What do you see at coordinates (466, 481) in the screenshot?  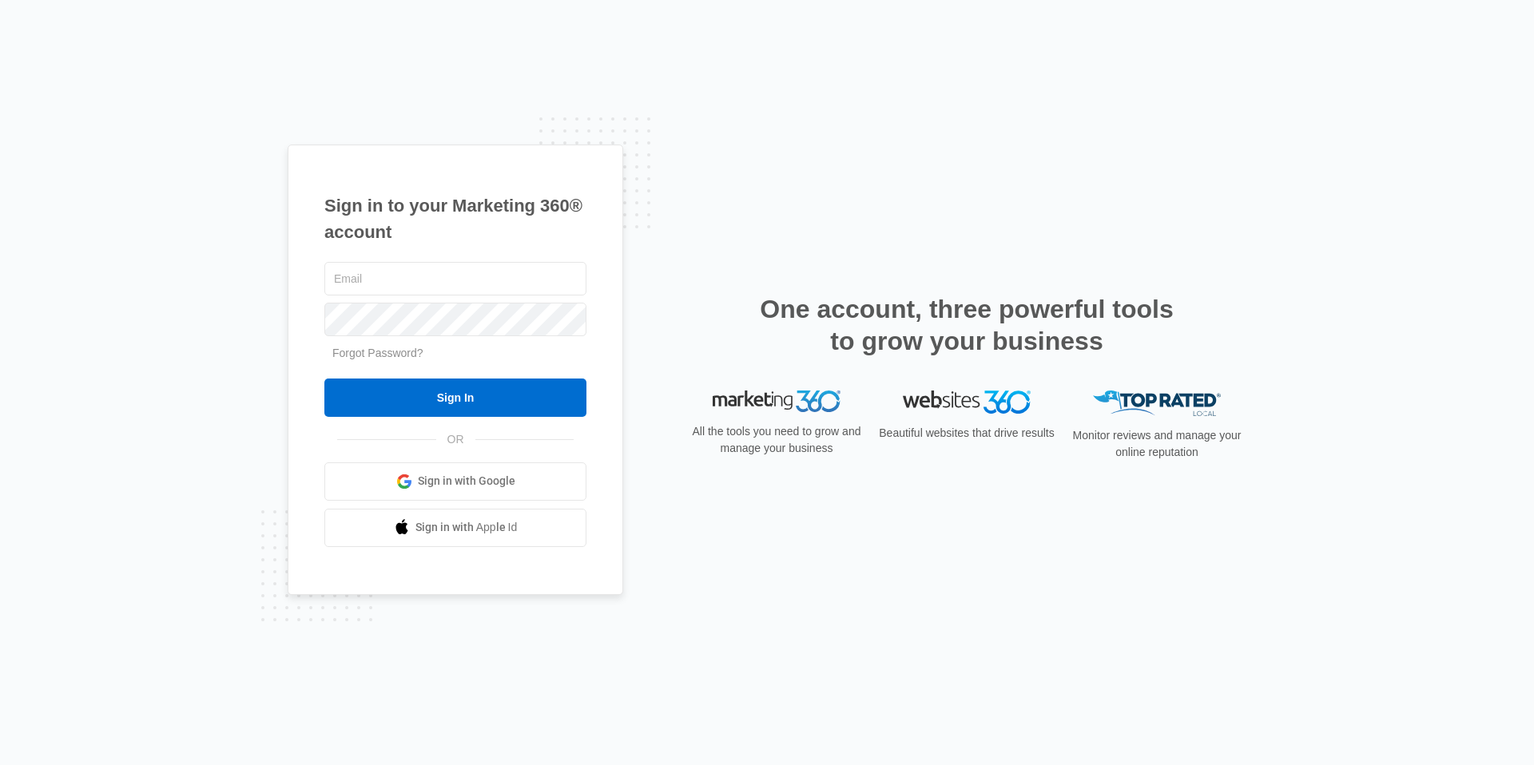 I see `span: Sign in with Google` at bounding box center [466, 481].